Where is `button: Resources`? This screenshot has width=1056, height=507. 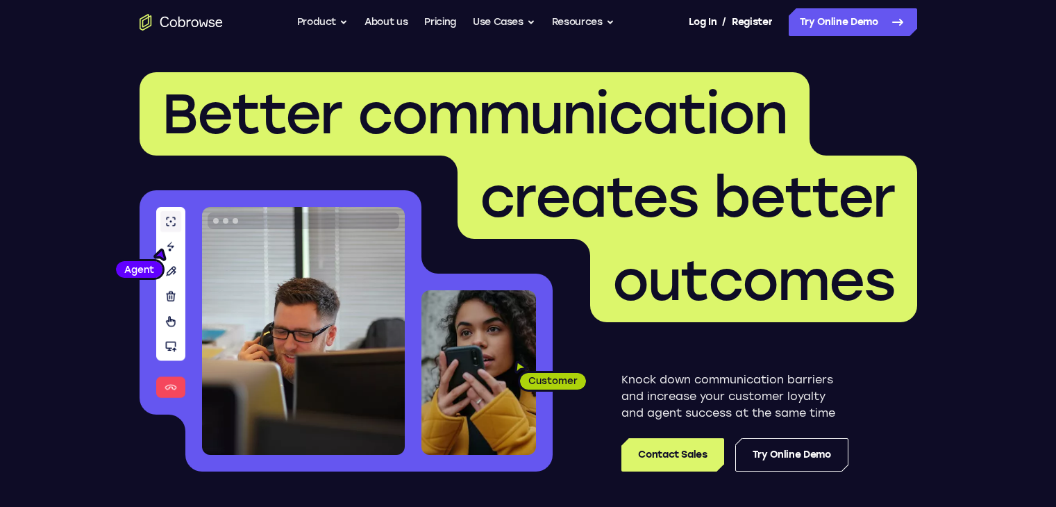 button: Resources is located at coordinates (583, 22).